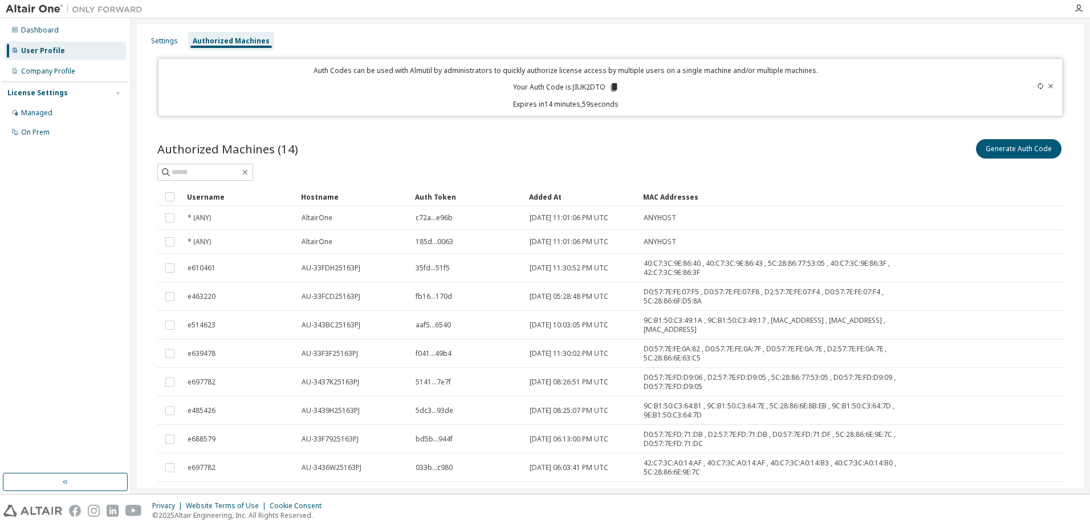 The width and height of the screenshot is (1090, 527). What do you see at coordinates (791, 197) in the screenshot?
I see `div: MAC Addresses` at bounding box center [791, 197].